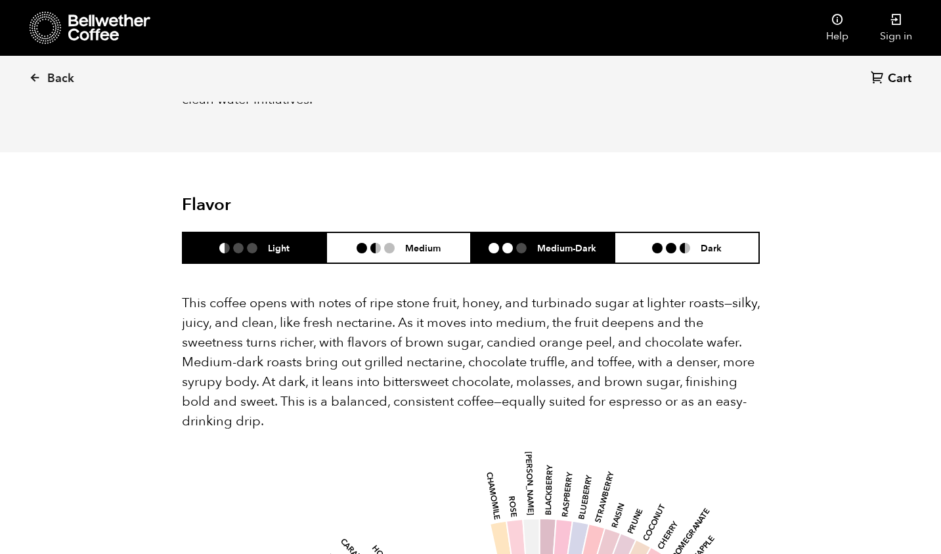 The width and height of the screenshot is (941, 554). I want to click on h6: Medium, so click(423, 248).